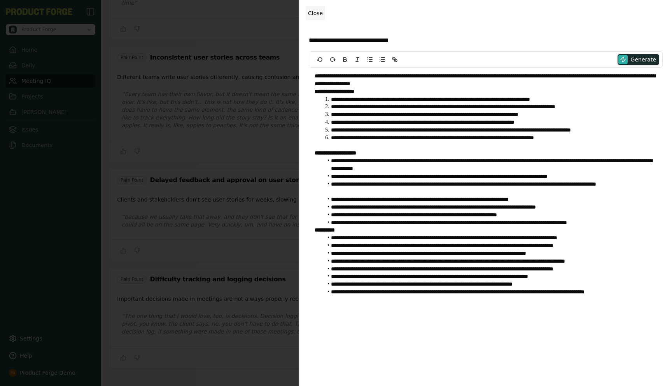  Describe the element at coordinates (643, 59) in the screenshot. I see `span: Generate` at that location.